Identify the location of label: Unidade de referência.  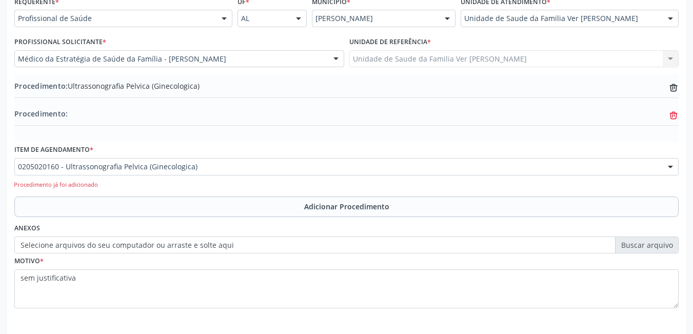
(390, 42).